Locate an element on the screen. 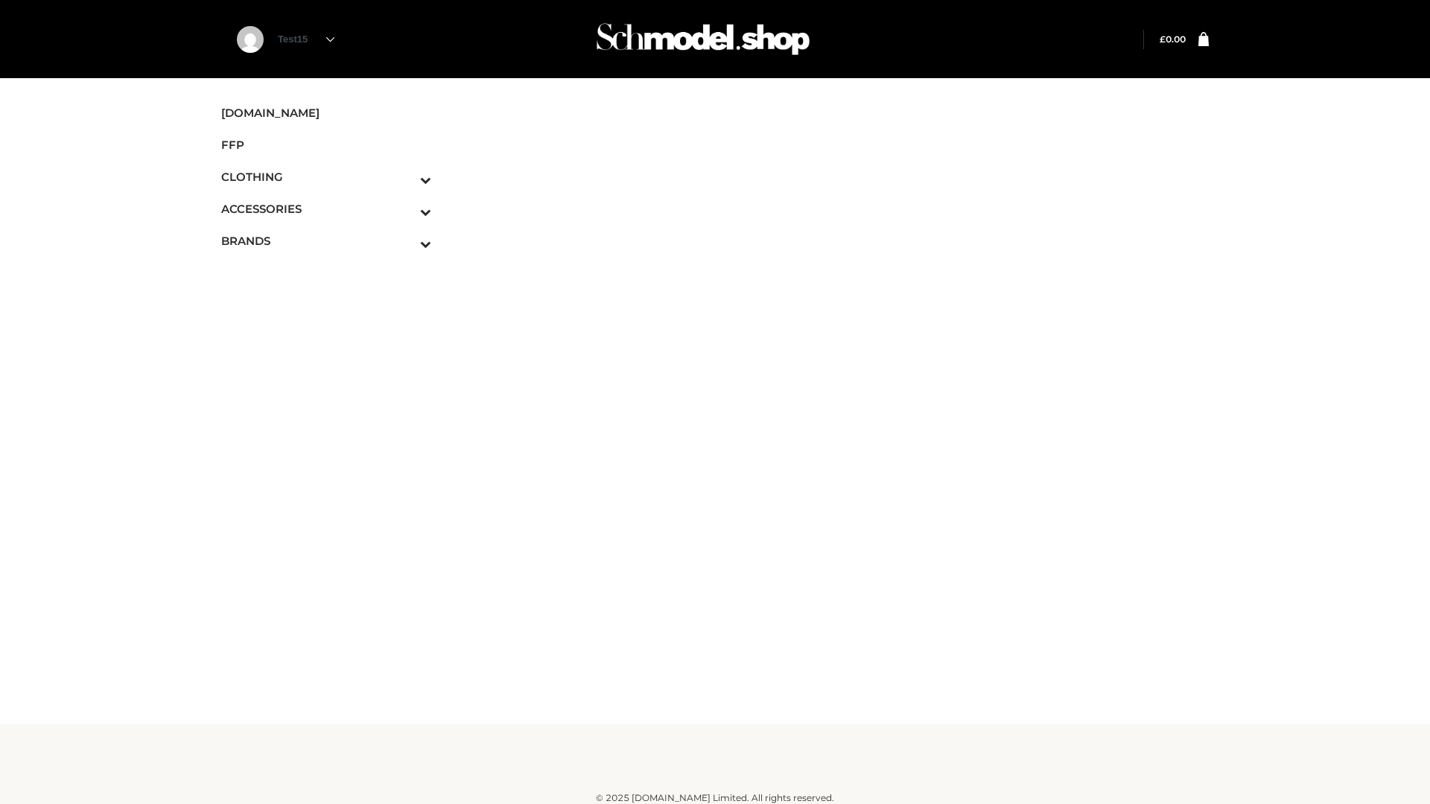 The height and width of the screenshot is (804, 1430). a: £0.00 is located at coordinates (1172, 39).